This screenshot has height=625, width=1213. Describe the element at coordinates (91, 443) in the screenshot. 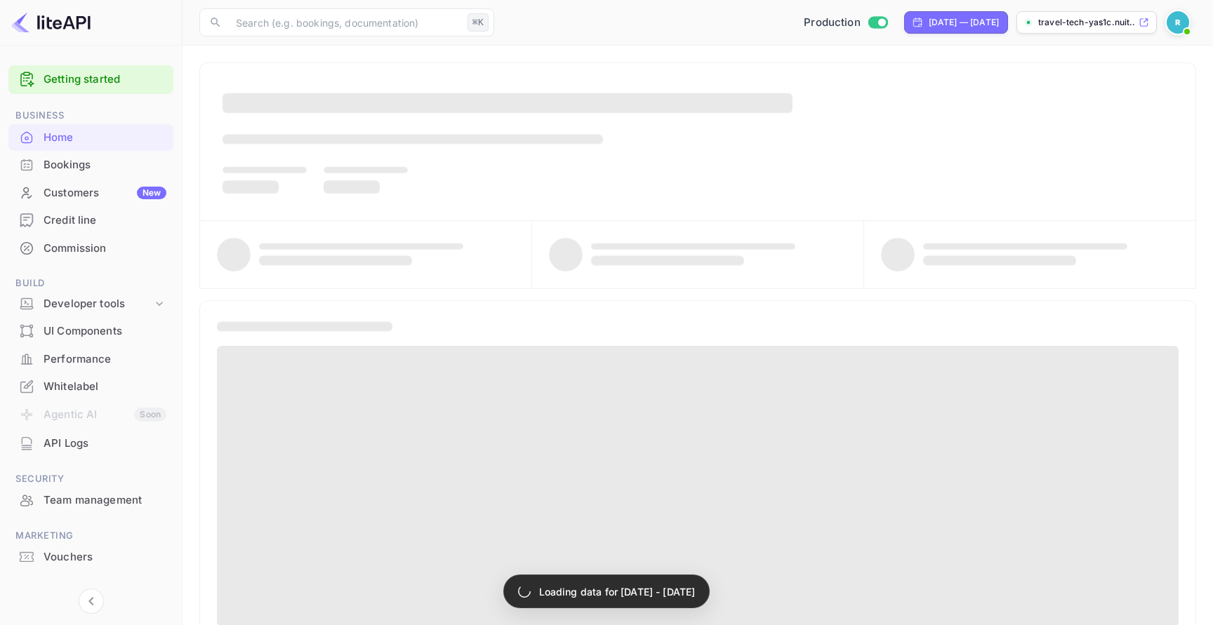

I see `a: API Logs` at that location.